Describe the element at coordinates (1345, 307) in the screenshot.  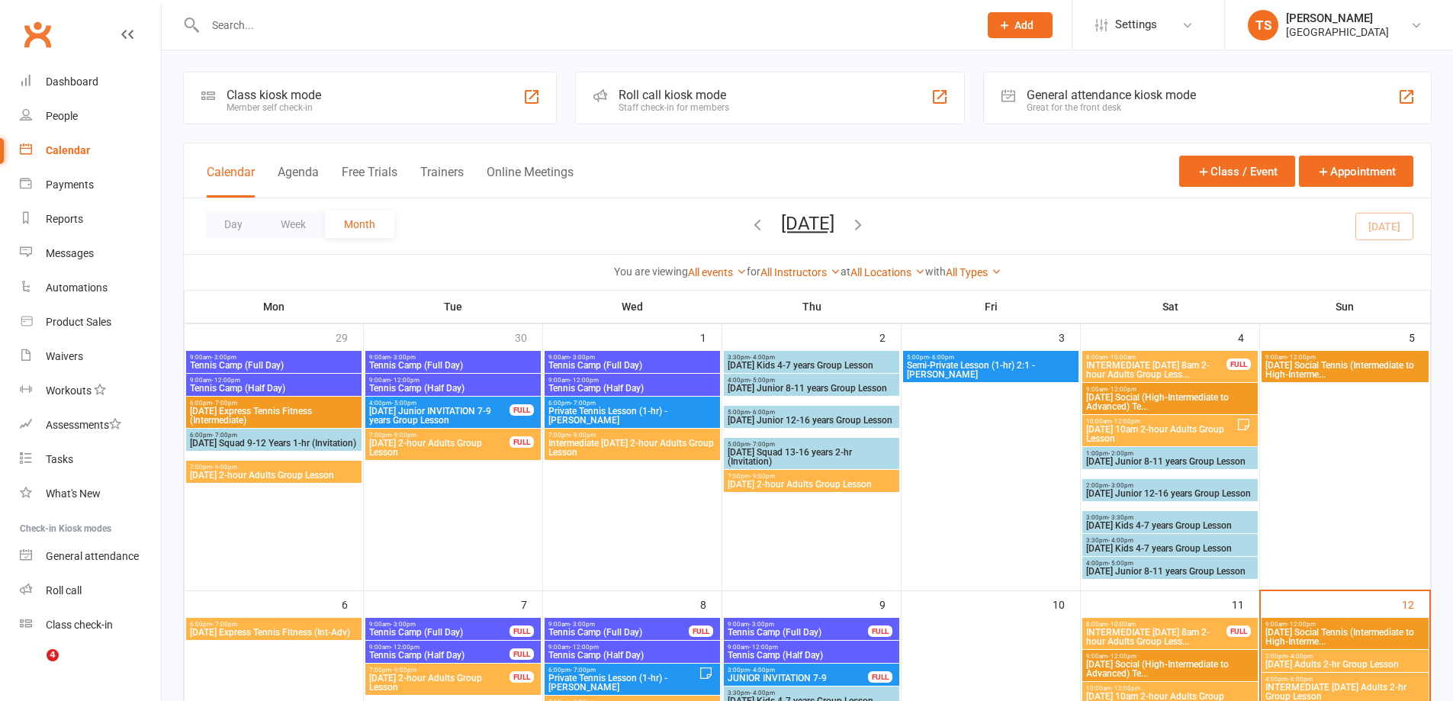
I see `th: Sun` at that location.